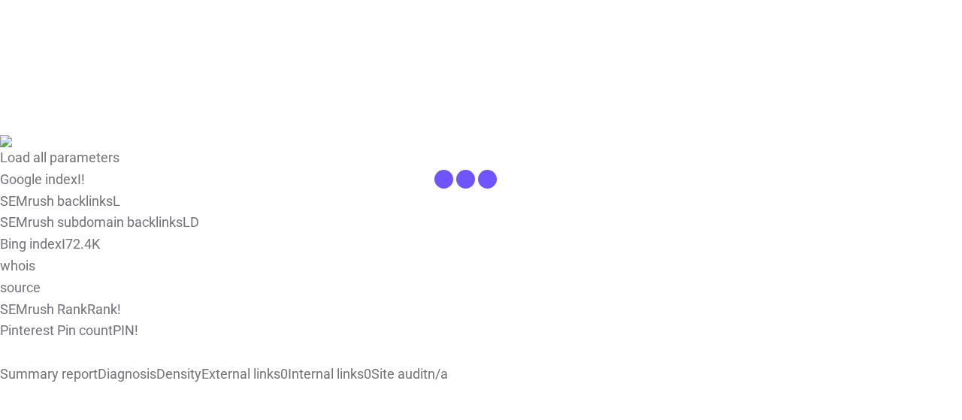 This screenshot has height=420, width=962. What do you see at coordinates (240, 373) in the screenshot?
I see `span: External links` at bounding box center [240, 373].